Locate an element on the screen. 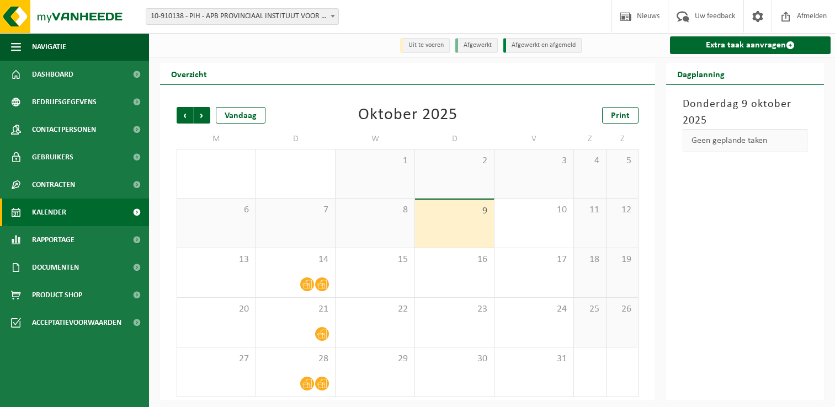 The height and width of the screenshot is (407, 835). td: V is located at coordinates (534, 139).